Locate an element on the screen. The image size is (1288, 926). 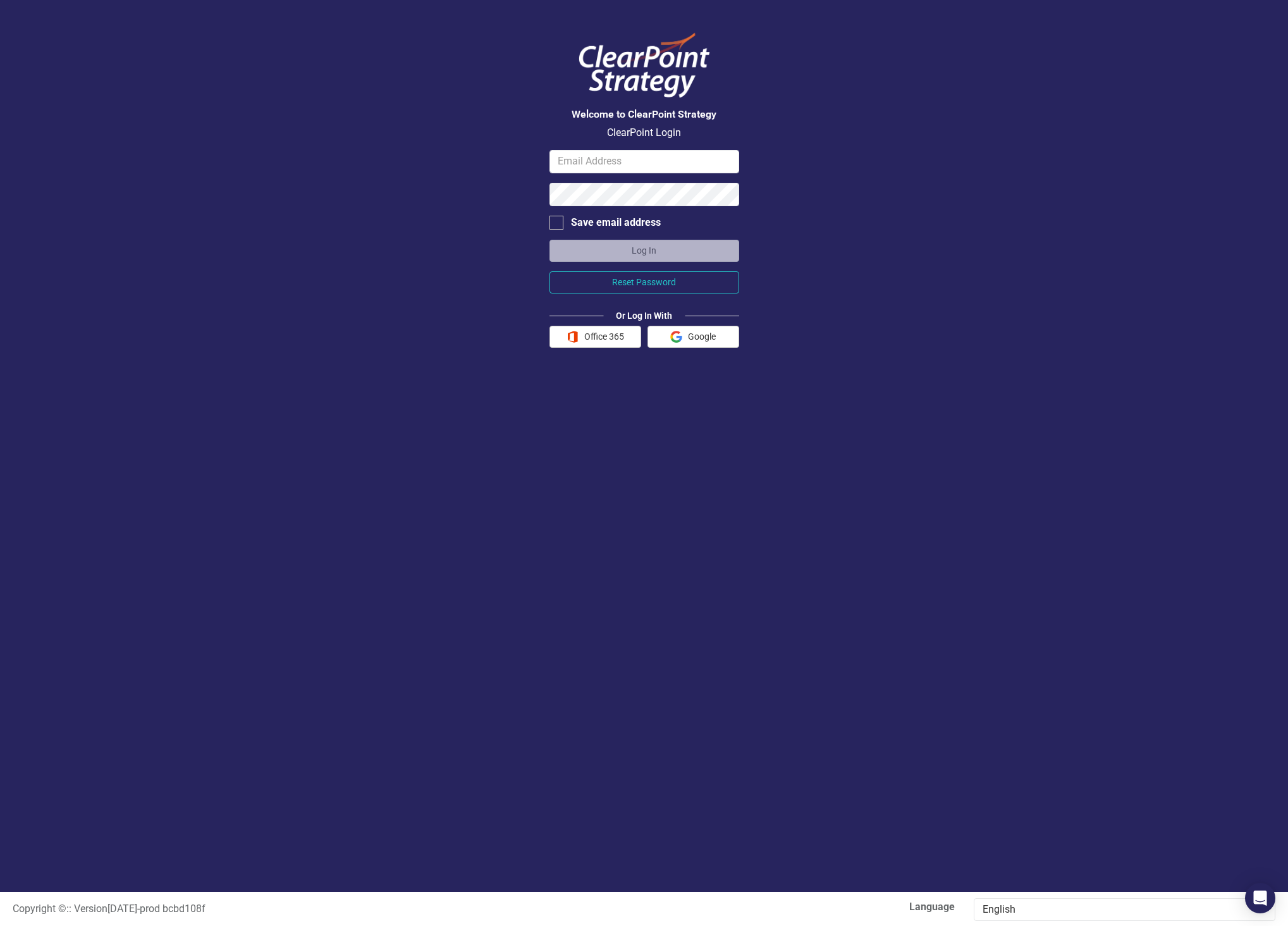
img: ClearPoint Logo is located at coordinates (644, 66).